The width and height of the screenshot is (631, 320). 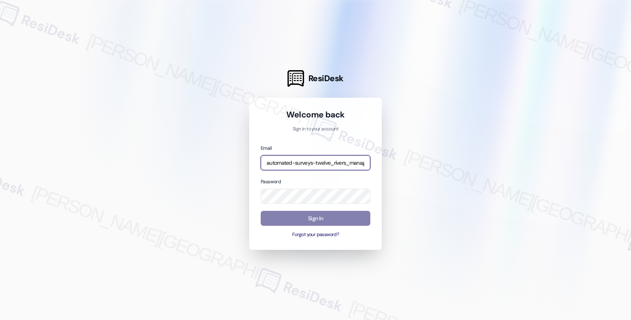 I want to click on h1: Welcome back, so click(x=315, y=115).